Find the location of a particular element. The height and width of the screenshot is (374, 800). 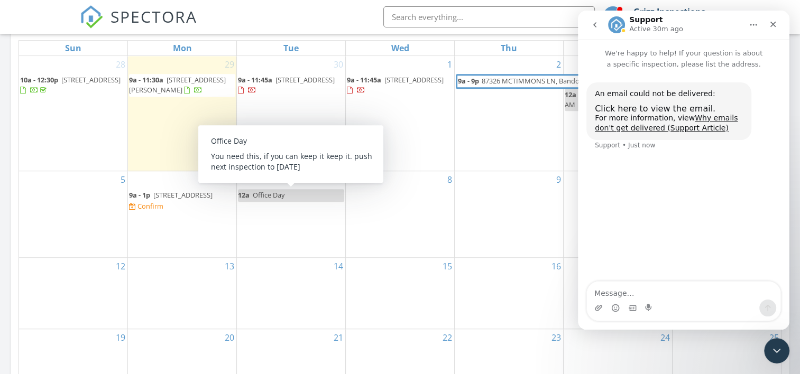

a: Go to October 9, 2025 is located at coordinates (558, 180).